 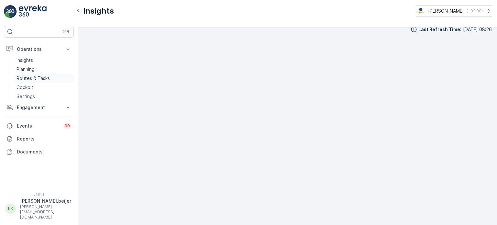 I want to click on a: Planning, so click(x=44, y=69).